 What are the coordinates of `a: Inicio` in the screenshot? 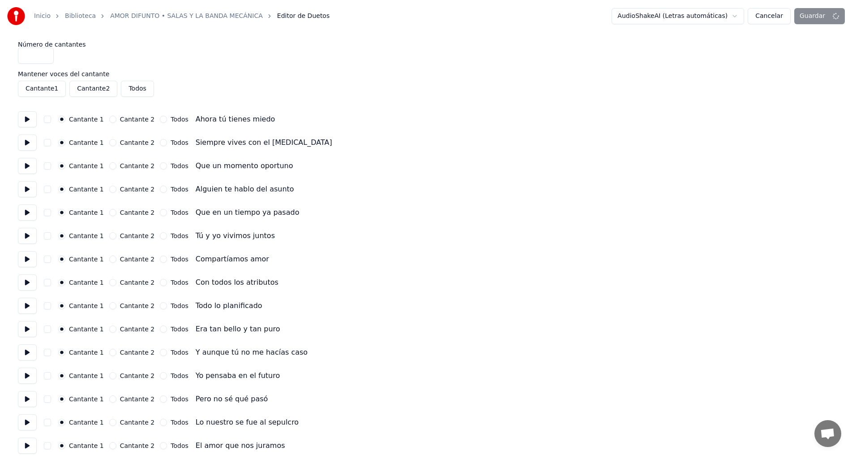 It's located at (42, 16).